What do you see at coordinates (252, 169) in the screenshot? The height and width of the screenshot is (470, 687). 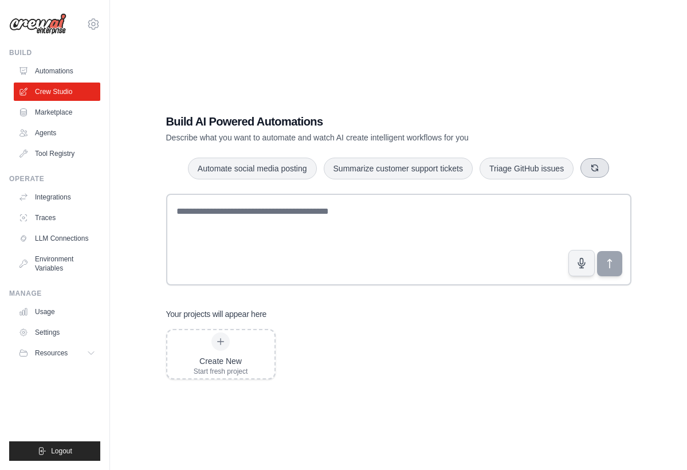 I see `button: Automate social media posting` at bounding box center [252, 169].